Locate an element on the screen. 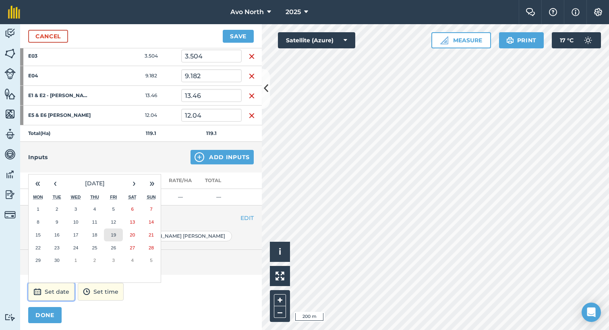  abbr: Tuesday is located at coordinates (57, 197).